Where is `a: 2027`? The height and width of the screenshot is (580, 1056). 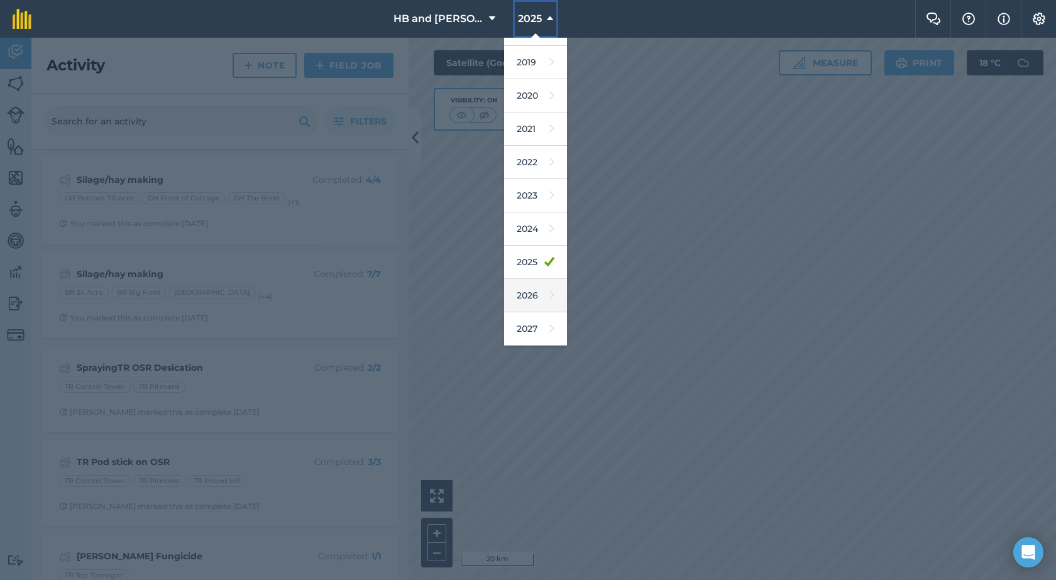 a: 2027 is located at coordinates (536, 329).